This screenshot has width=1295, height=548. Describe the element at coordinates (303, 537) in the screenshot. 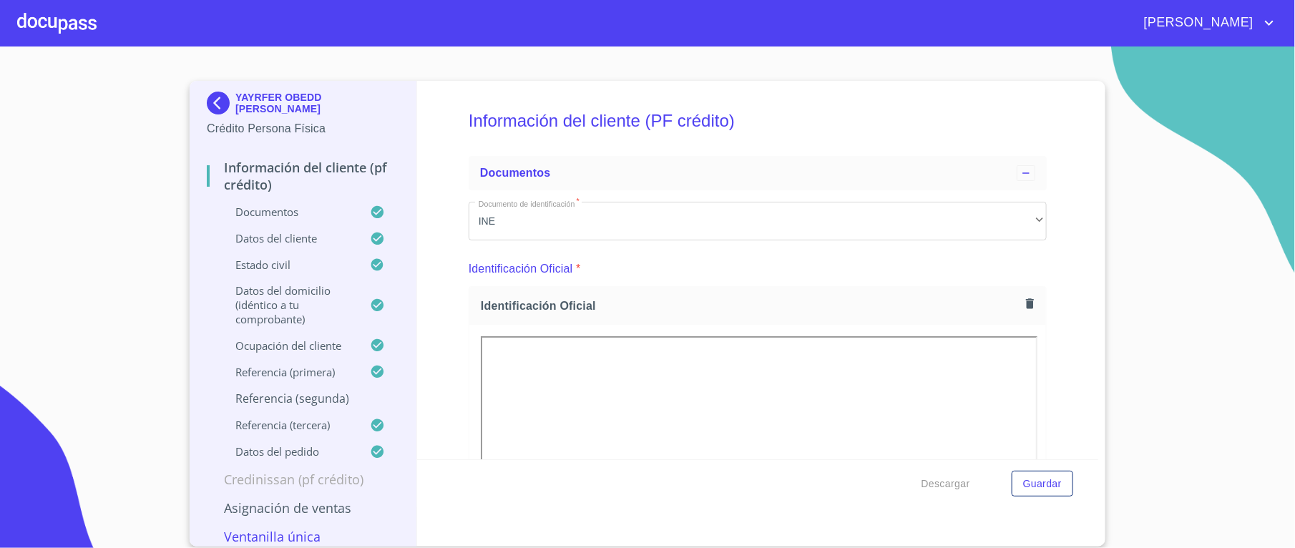

I see `p: Ventanilla única` at that location.